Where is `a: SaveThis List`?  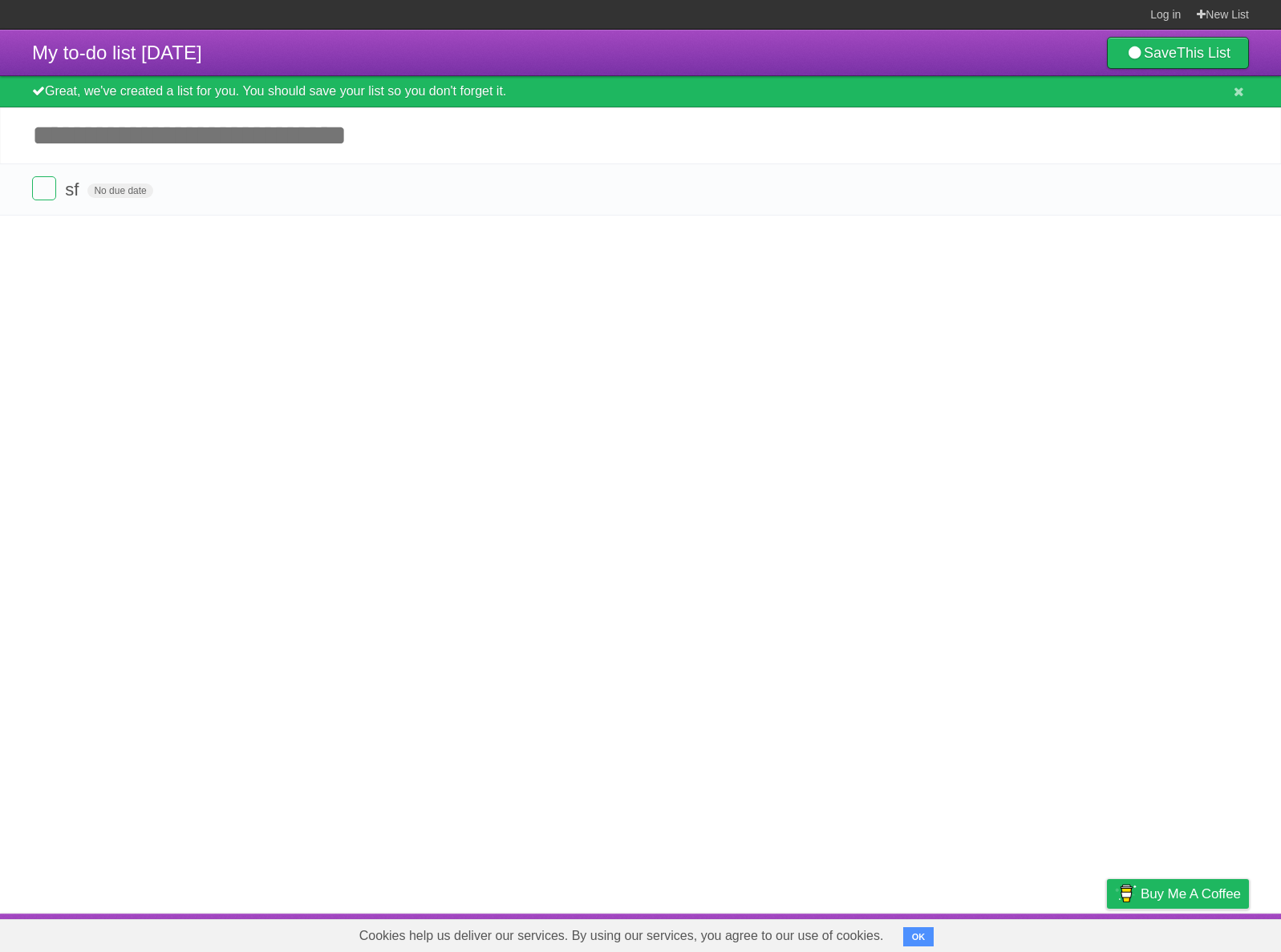
a: SaveThis List is located at coordinates (1177, 53).